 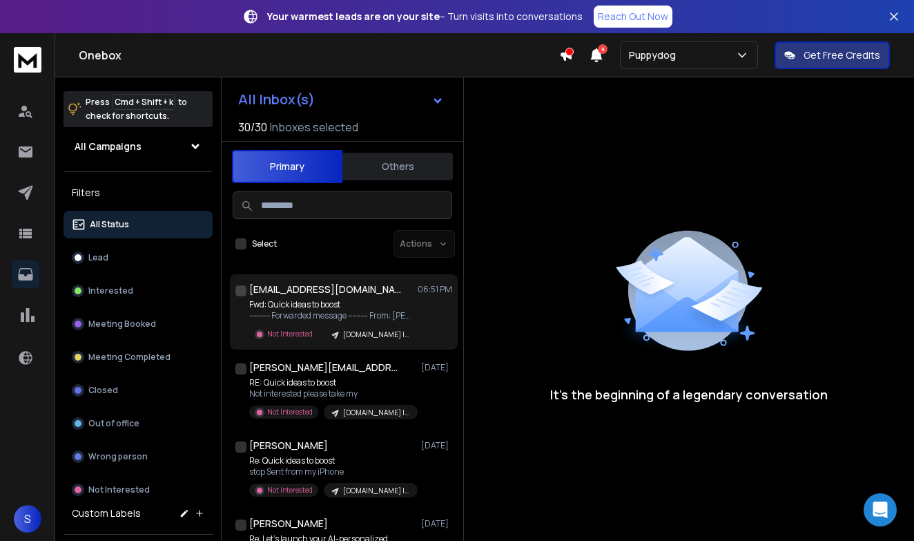 I want to click on h1: All Campaigns, so click(x=108, y=146).